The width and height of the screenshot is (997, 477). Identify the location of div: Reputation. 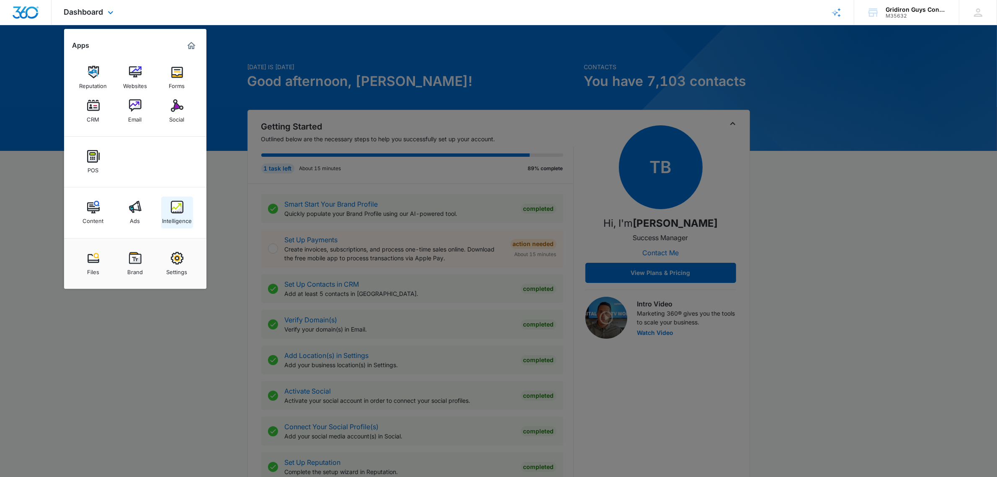
(93, 84).